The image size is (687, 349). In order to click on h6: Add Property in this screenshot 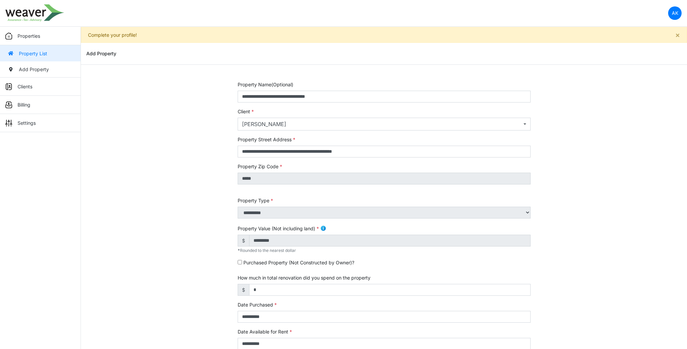, I will do `click(101, 54)`.